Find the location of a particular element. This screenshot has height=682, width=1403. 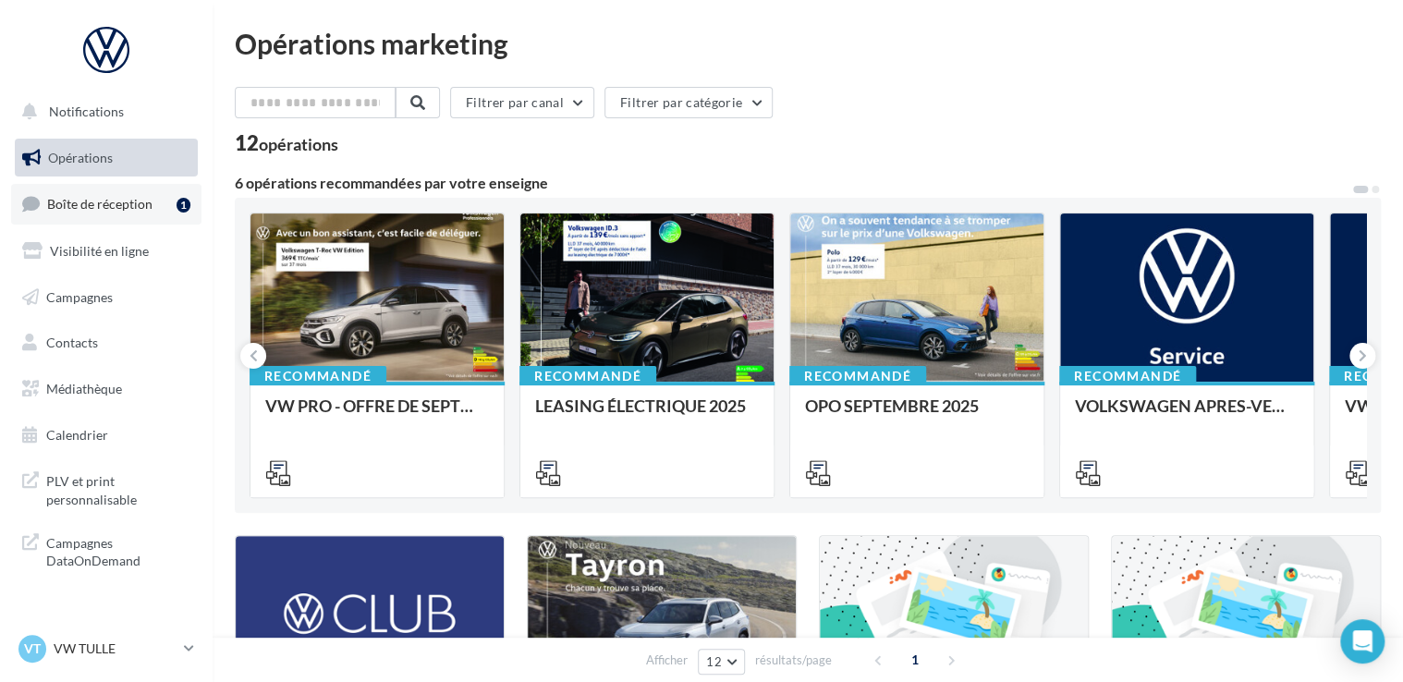

a: Opérations is located at coordinates (106, 158).